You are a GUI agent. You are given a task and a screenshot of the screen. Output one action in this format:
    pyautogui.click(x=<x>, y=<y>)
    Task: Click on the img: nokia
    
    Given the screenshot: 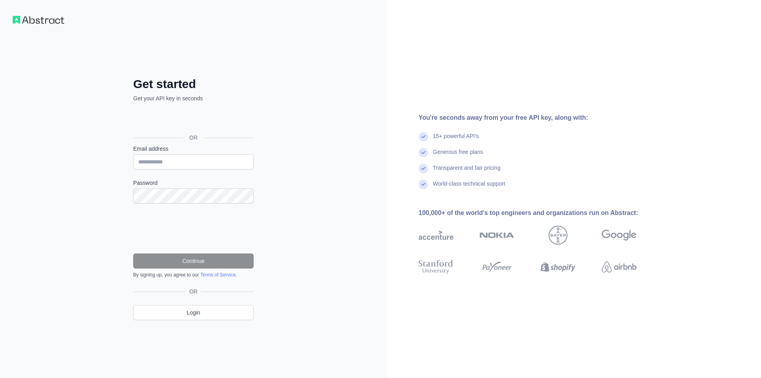 What is the action you would take?
    pyautogui.click(x=497, y=235)
    